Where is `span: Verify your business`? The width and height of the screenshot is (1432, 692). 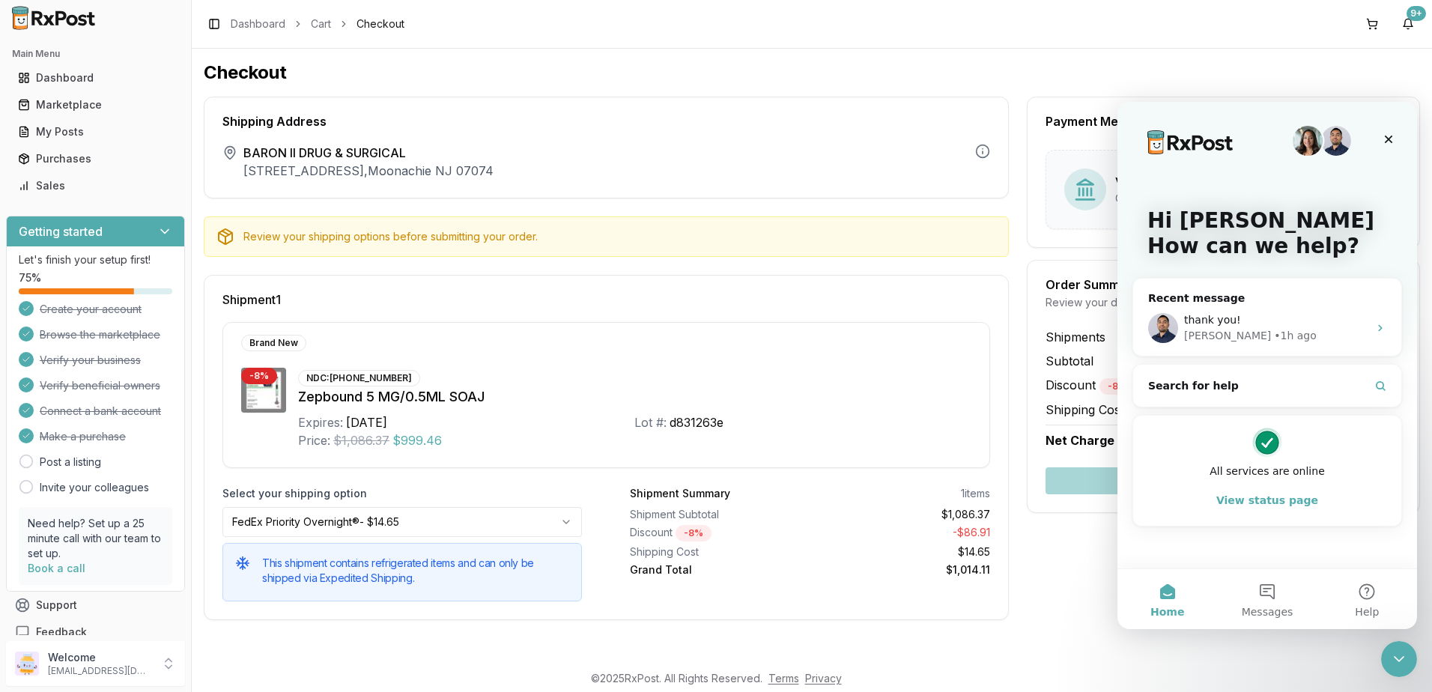
span: Verify your business is located at coordinates (90, 360).